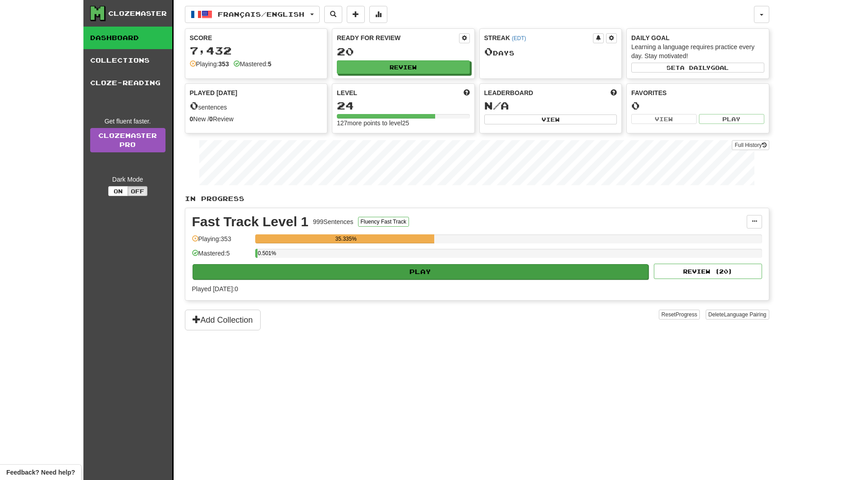 This screenshot has height=480, width=859. What do you see at coordinates (550, 52) in the screenshot?
I see `div: Day s` at bounding box center [550, 52].